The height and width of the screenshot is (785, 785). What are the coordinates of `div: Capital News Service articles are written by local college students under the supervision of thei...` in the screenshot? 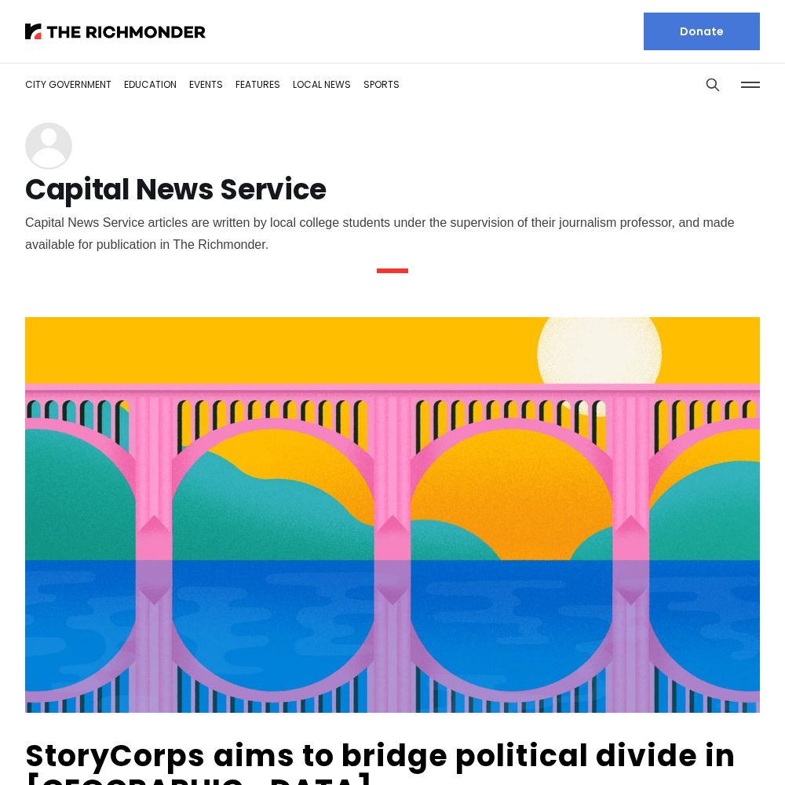 It's located at (393, 234).